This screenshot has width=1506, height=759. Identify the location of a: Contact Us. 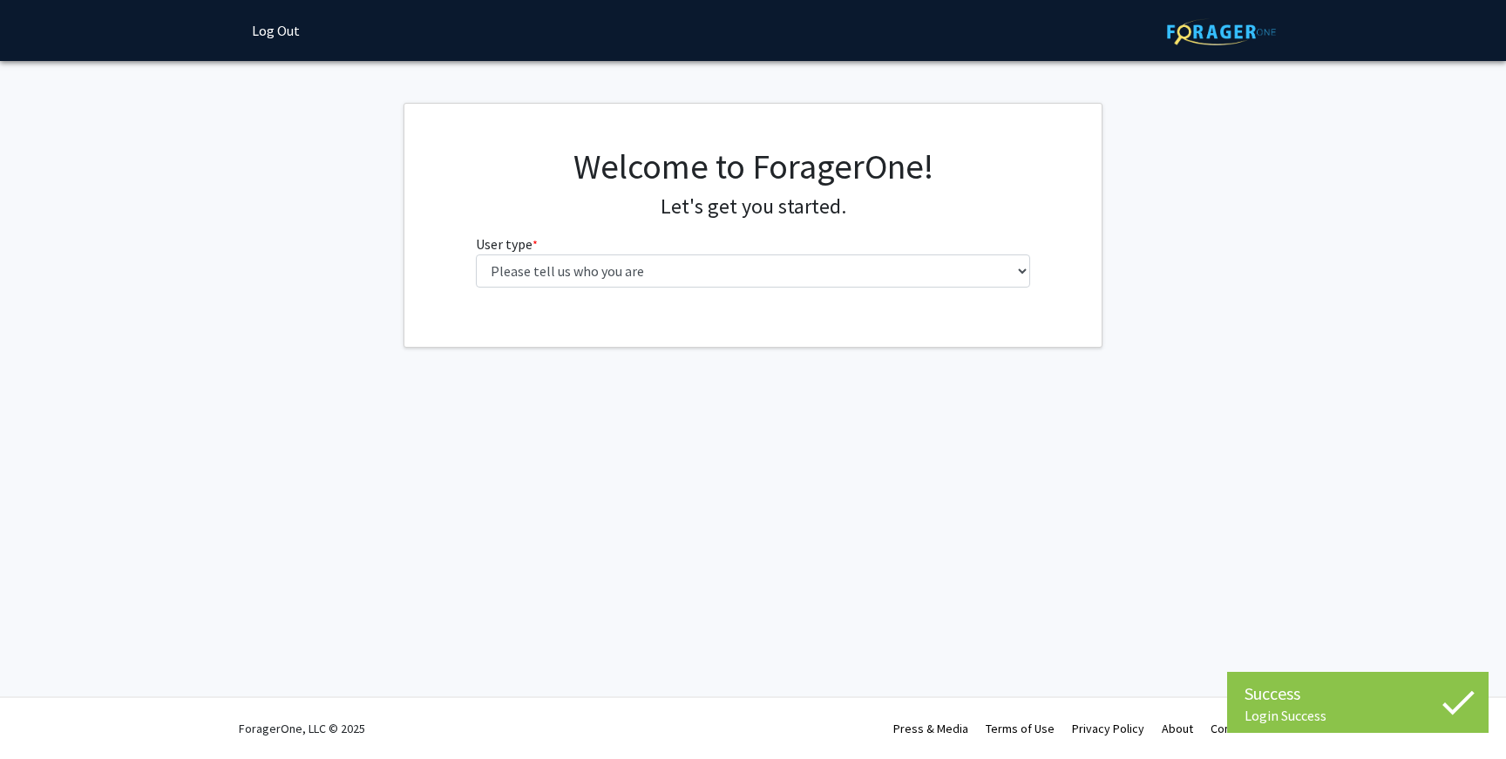
(1239, 729).